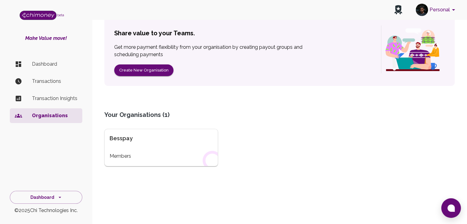 This screenshot has width=467, height=224. Describe the element at coordinates (422, 10) in the screenshot. I see `img: avatar` at that location.